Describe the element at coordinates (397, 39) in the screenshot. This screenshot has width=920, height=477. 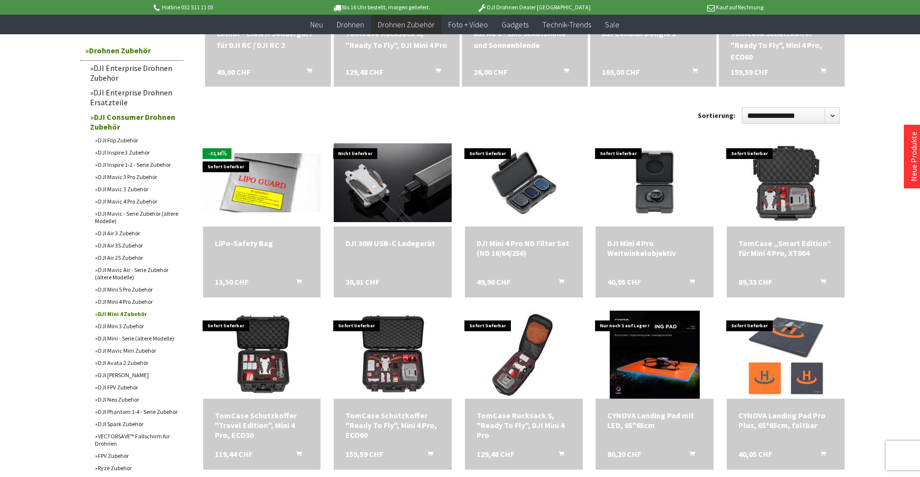
I see `a: TomCase Rucksack S, "Ready To Fly", DJI Mini 4 Pro 129,48 CHF In den Warenkorb` at that location.